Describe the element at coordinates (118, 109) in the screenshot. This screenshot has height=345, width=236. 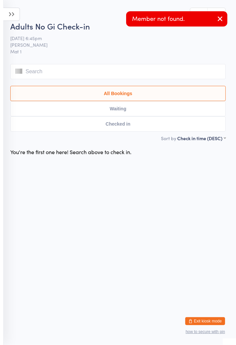
I see `button: Waiting` at that location.